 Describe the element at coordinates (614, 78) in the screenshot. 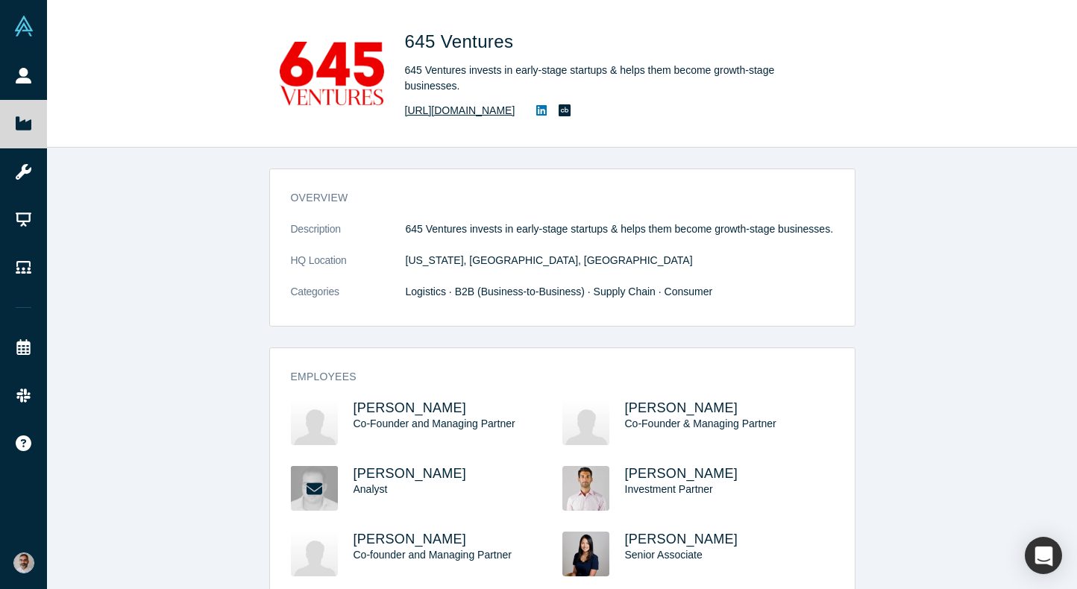

I see `div: 645 Ventures invests in early-stage startups & helps them become growth-stage businesses.` at that location.